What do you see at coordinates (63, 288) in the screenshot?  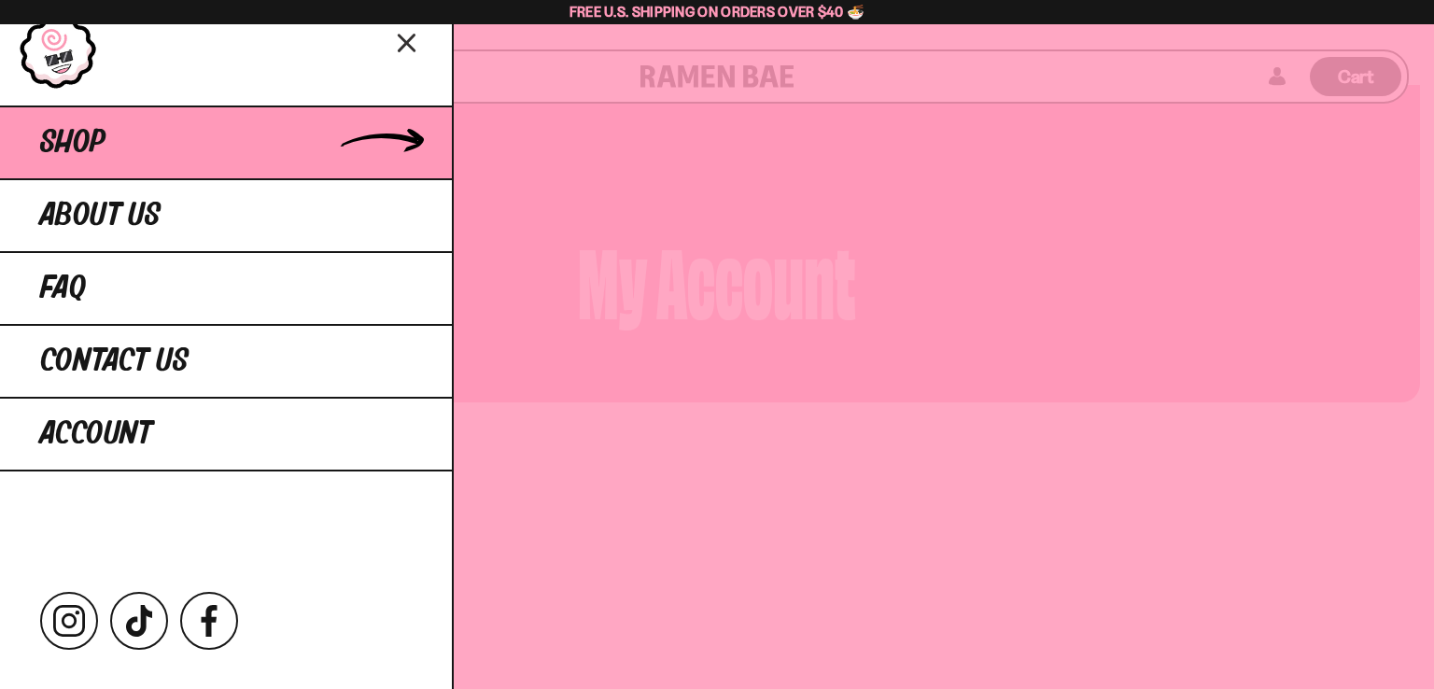 I see `span: FAQ` at bounding box center [63, 288].